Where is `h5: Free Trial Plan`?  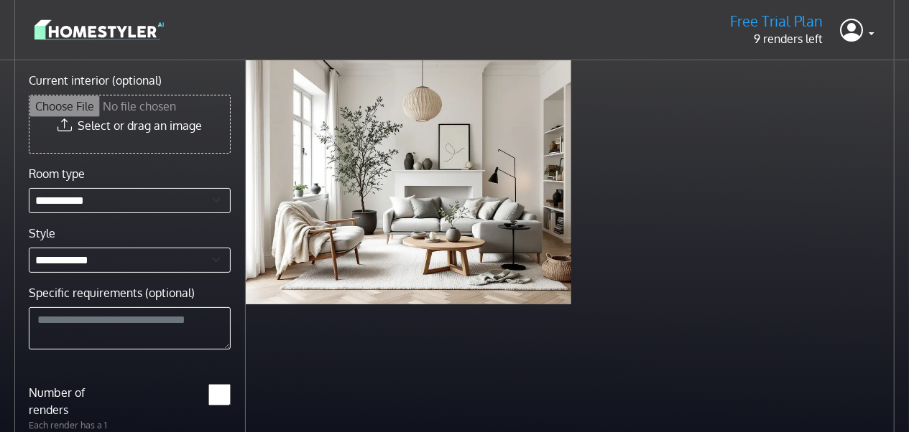 h5: Free Trial Plan is located at coordinates (776, 21).